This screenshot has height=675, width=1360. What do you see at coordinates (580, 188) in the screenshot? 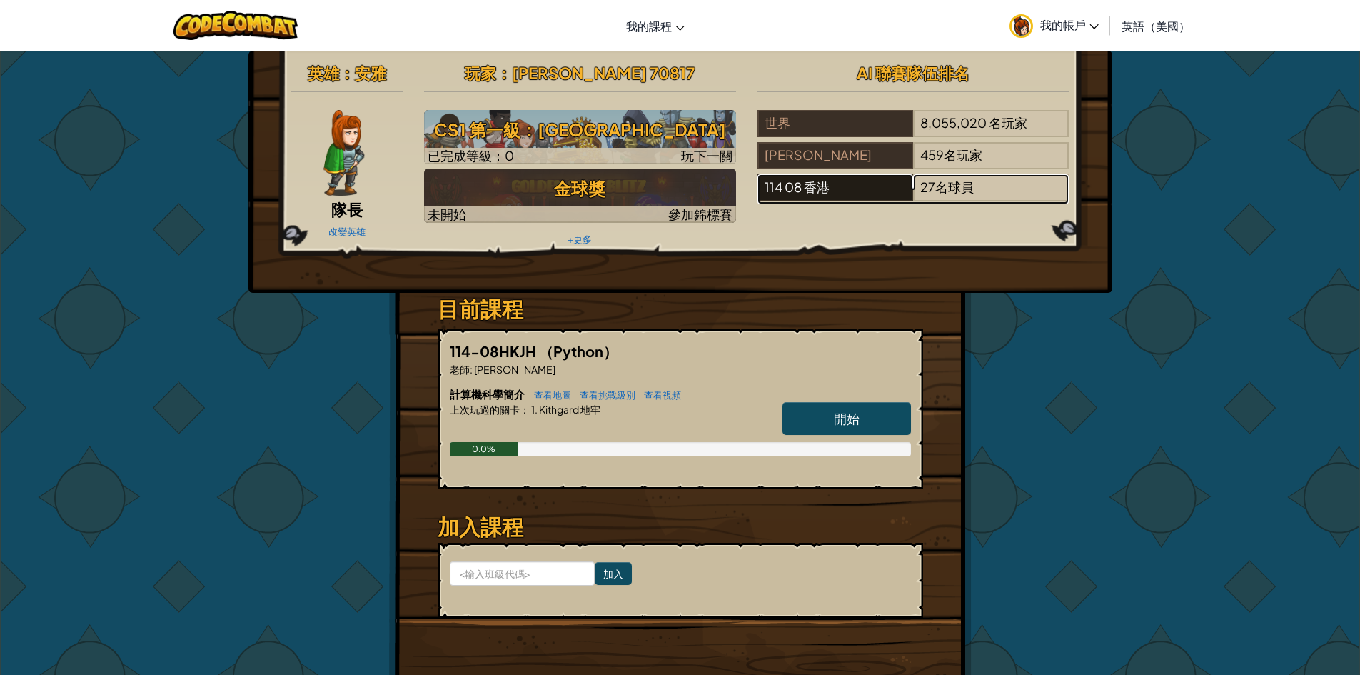
I see `font: 金球獎` at bounding box center [580, 188].